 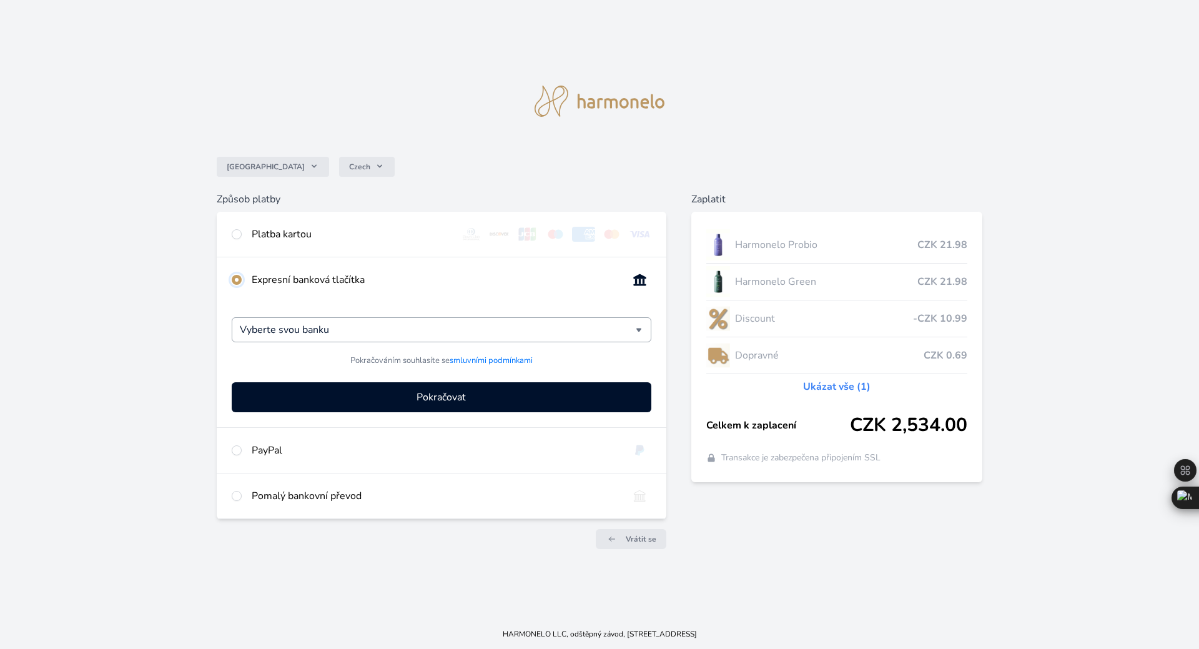 I want to click on div: Vyberte svou banku, so click(x=441, y=330).